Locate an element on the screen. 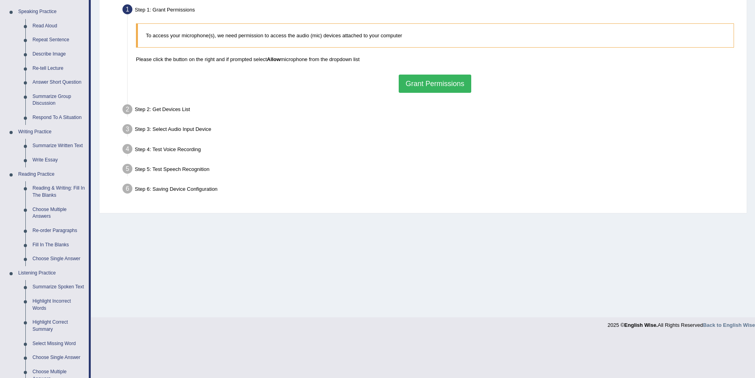 The height and width of the screenshot is (378, 755). div: Step 6: Saving Device Configuration is located at coordinates (431, 190).